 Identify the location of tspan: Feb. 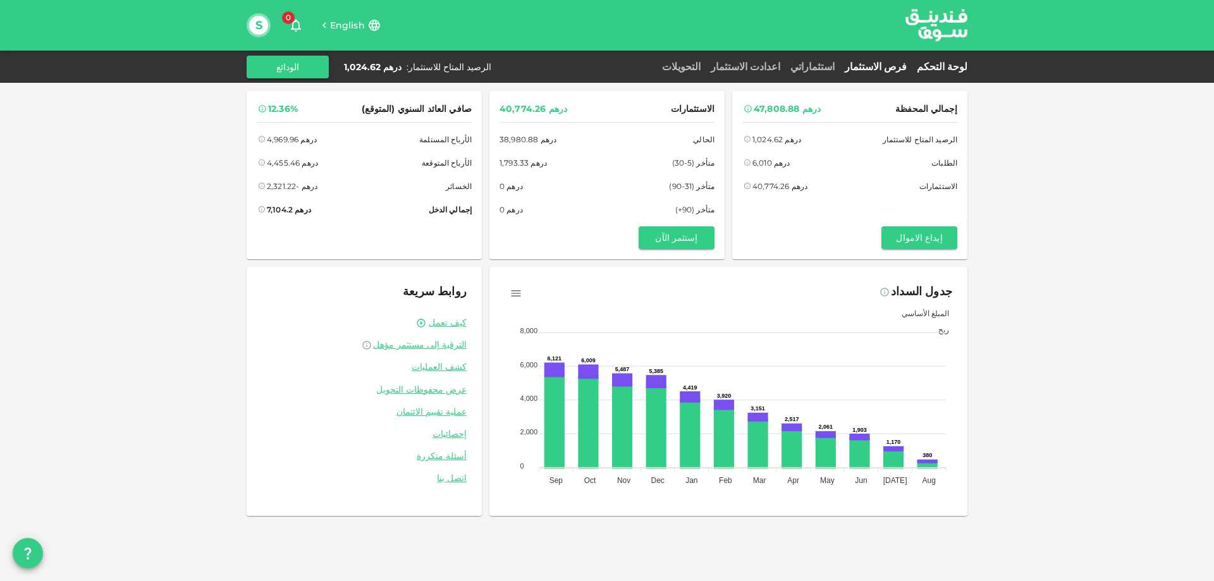
(725, 480).